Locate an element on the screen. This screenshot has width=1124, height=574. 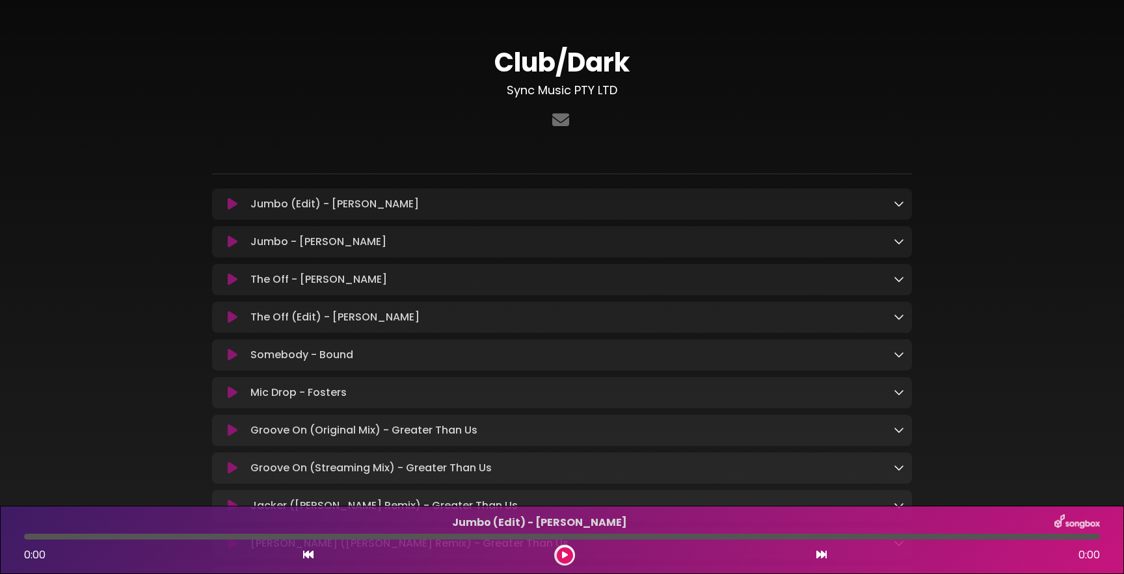
p: Mic Drop - Fosters is located at coordinates (572, 393).